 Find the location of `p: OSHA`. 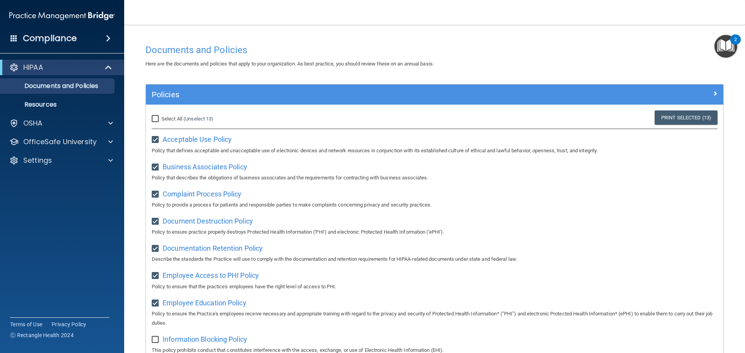

p: OSHA is located at coordinates (33, 123).